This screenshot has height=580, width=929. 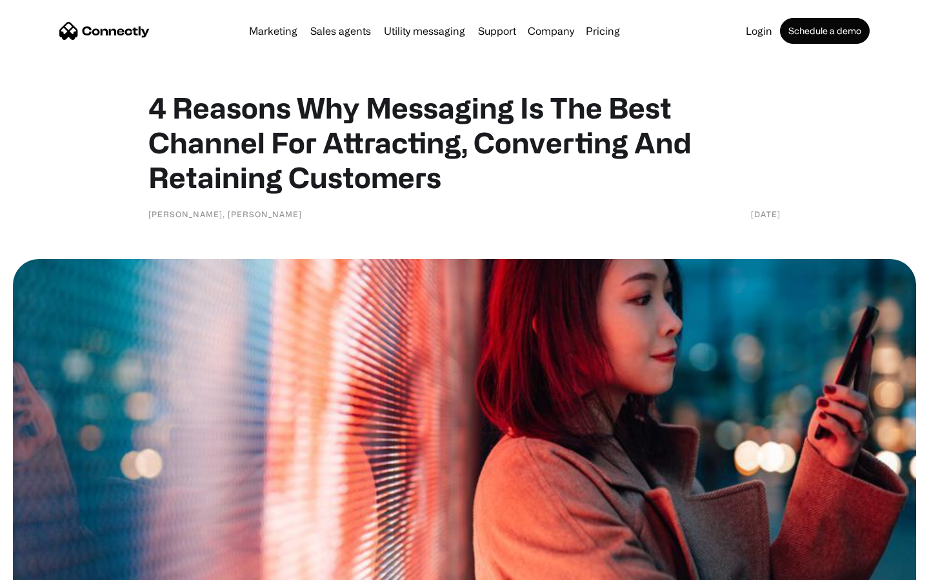 What do you see at coordinates (341, 31) in the screenshot?
I see `a: Sales agents` at bounding box center [341, 31].